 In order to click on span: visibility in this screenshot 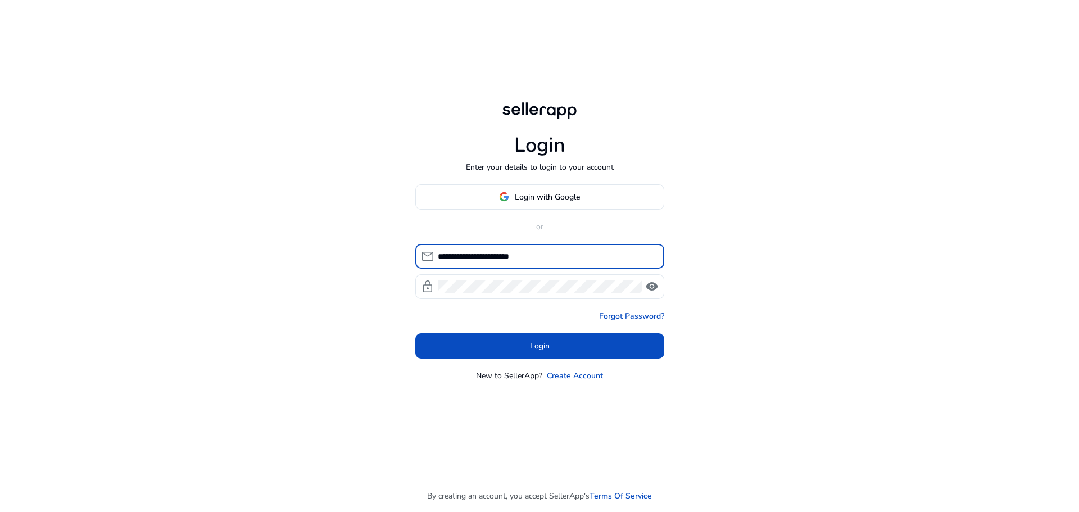, I will do `click(652, 287)`.